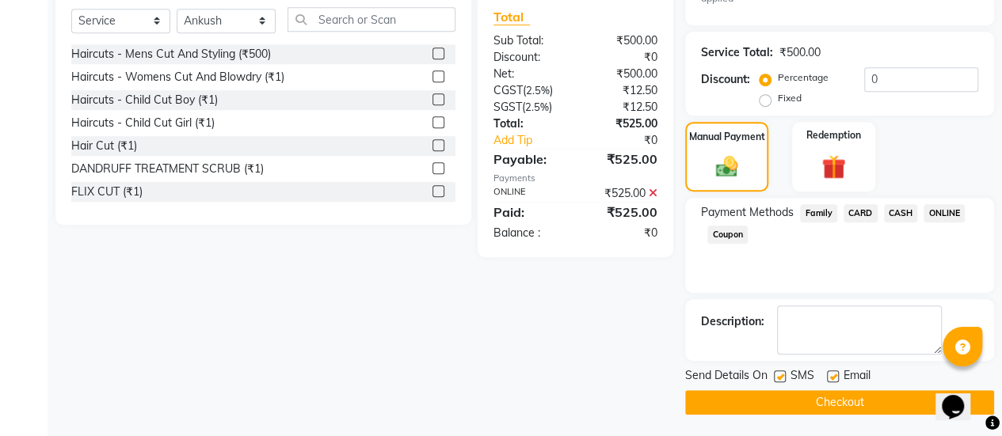 The height and width of the screenshot is (436, 1002). I want to click on a: Add Tip, so click(536, 140).